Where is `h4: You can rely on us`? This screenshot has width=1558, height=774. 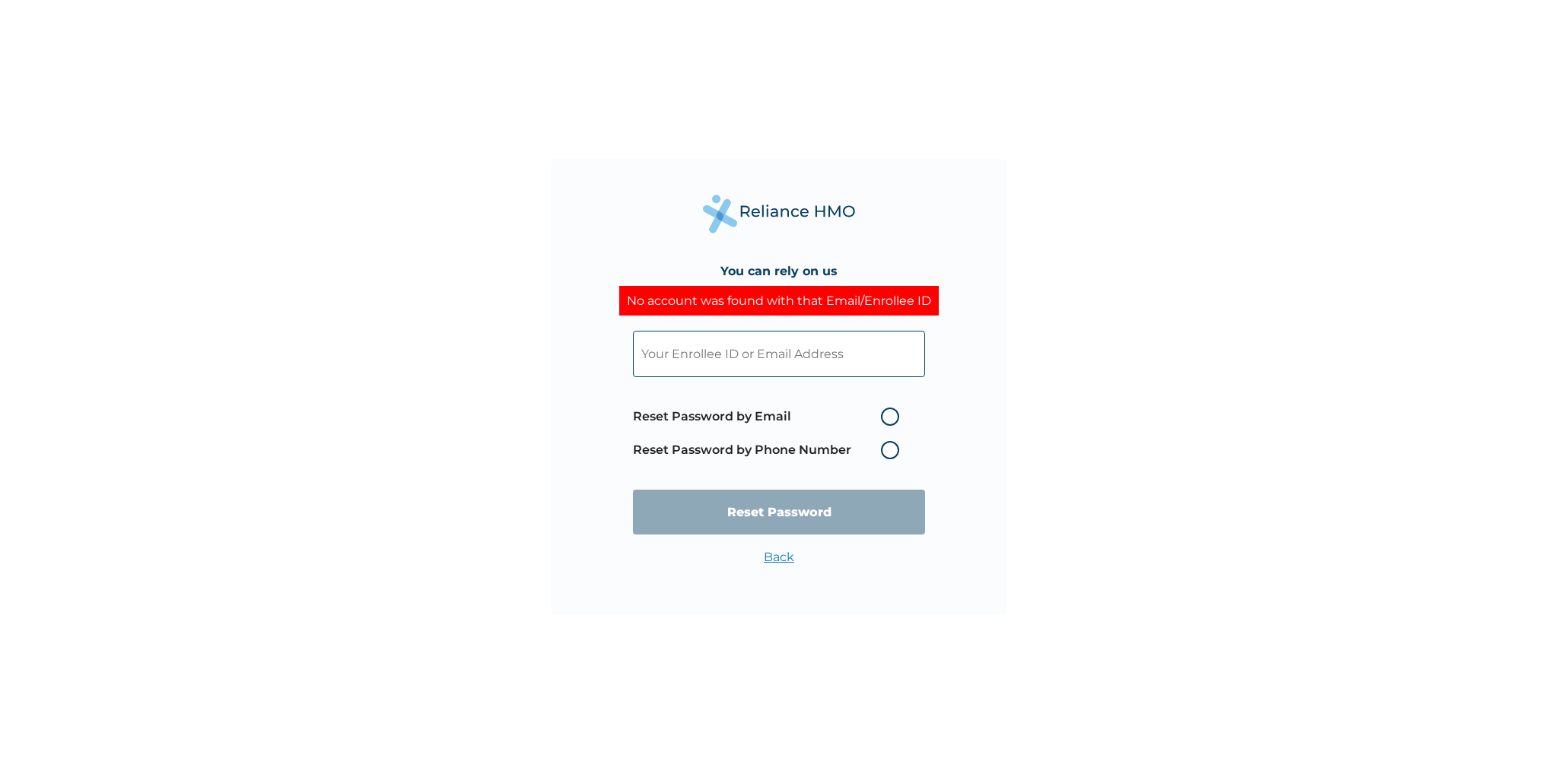
h4: You can rely on us is located at coordinates (779, 271).